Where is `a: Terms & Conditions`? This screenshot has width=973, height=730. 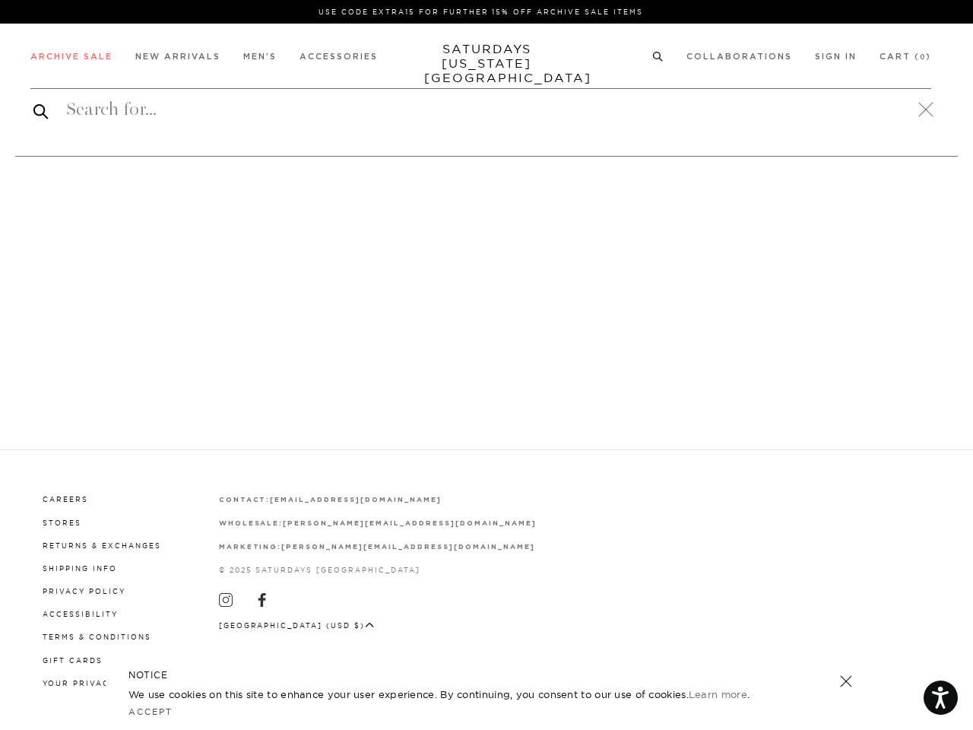 a: Terms & Conditions is located at coordinates (97, 637).